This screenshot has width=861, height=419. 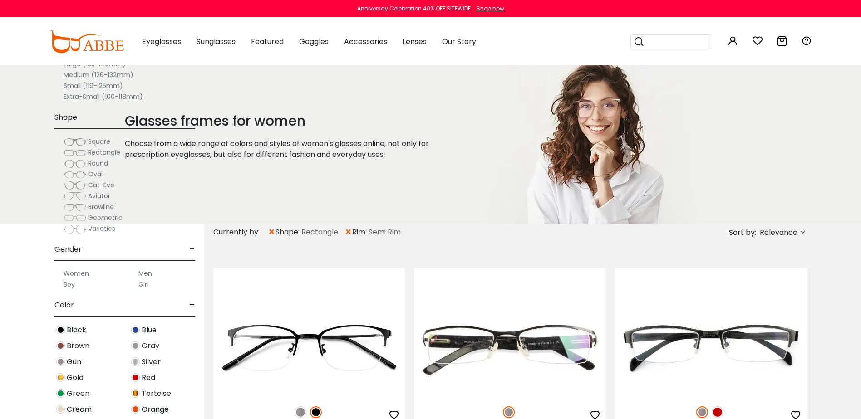 What do you see at coordinates (75, 207) in the screenshot?
I see `img: Browline.png` at bounding box center [75, 207].